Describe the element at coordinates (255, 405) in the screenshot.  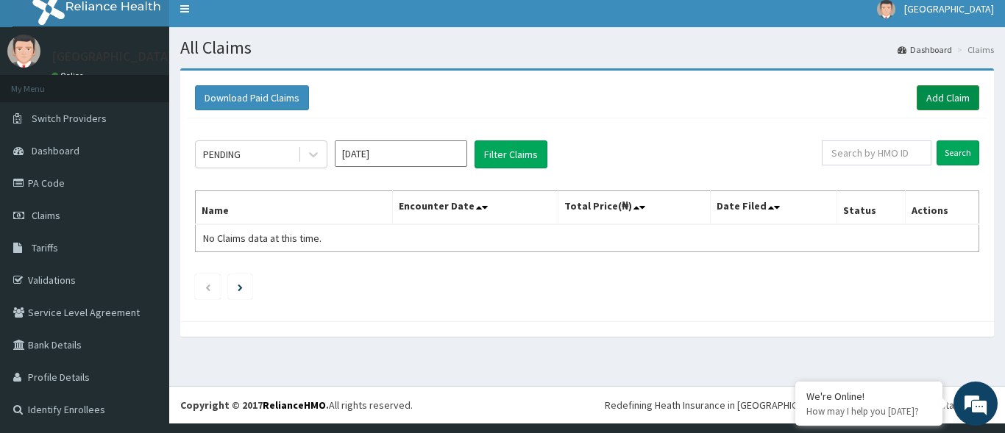
I see `strong: Copyright © 2017 .` at that location.